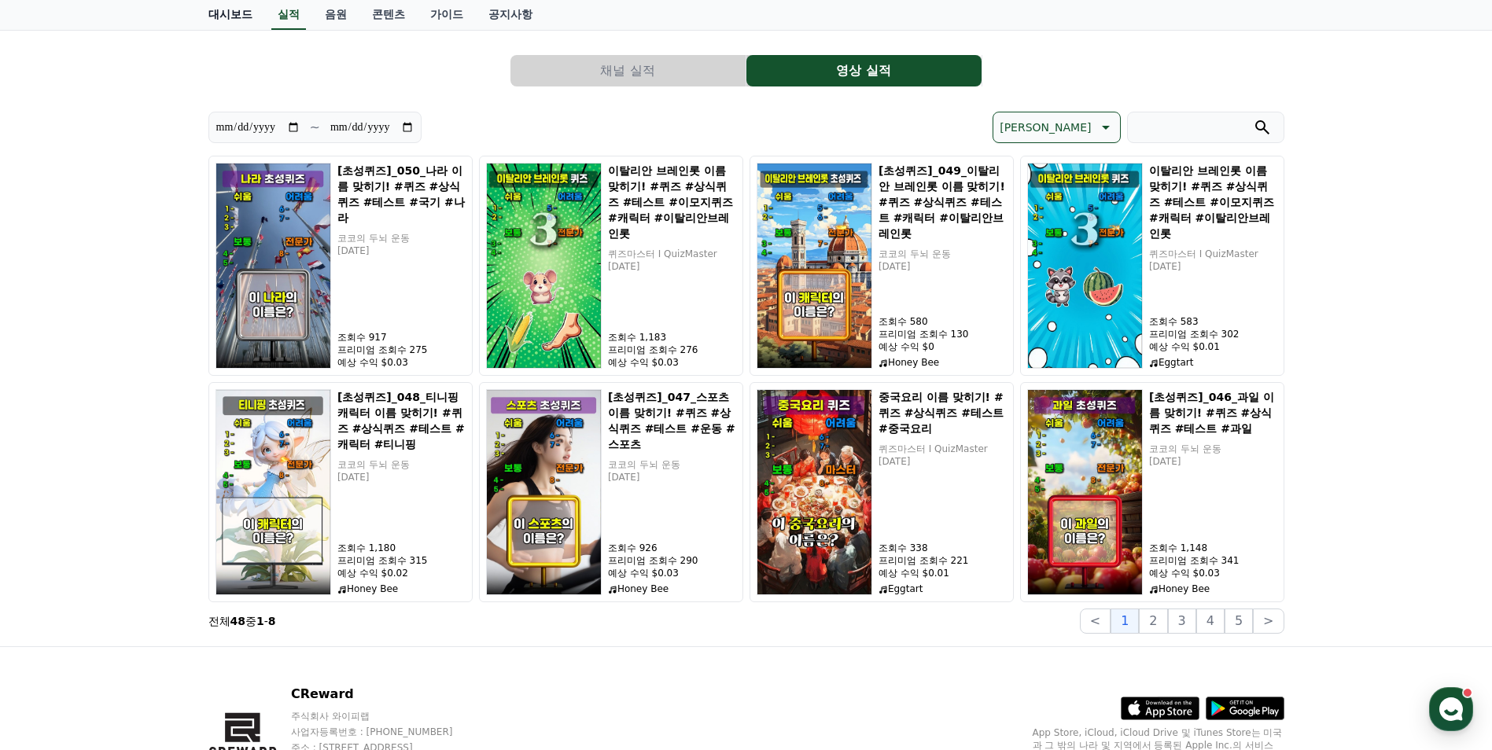 This screenshot has width=1492, height=750. Describe the element at coordinates (401, 421) in the screenshot. I see `h5: [초성퀴즈]_048_티니핑 캐릭터 이름 맞히기! #퀴즈 #상식퀴즈 #테스트 #캐릭터 #티니핑` at that location.